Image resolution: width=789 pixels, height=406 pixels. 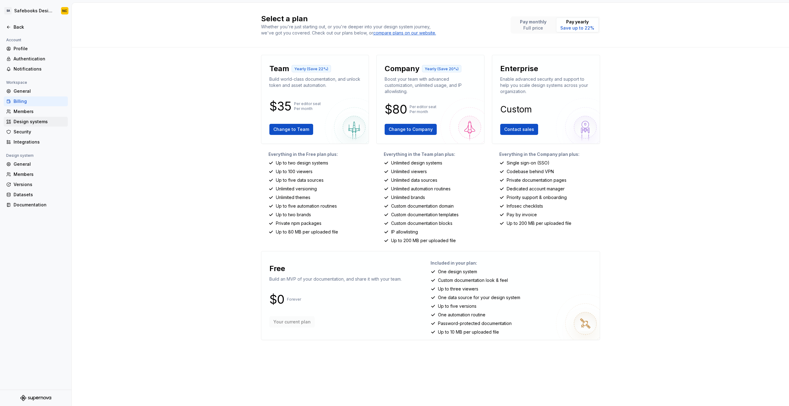 What do you see at coordinates (291, 129) in the screenshot?
I see `span: Change to Team` at bounding box center [291, 129].